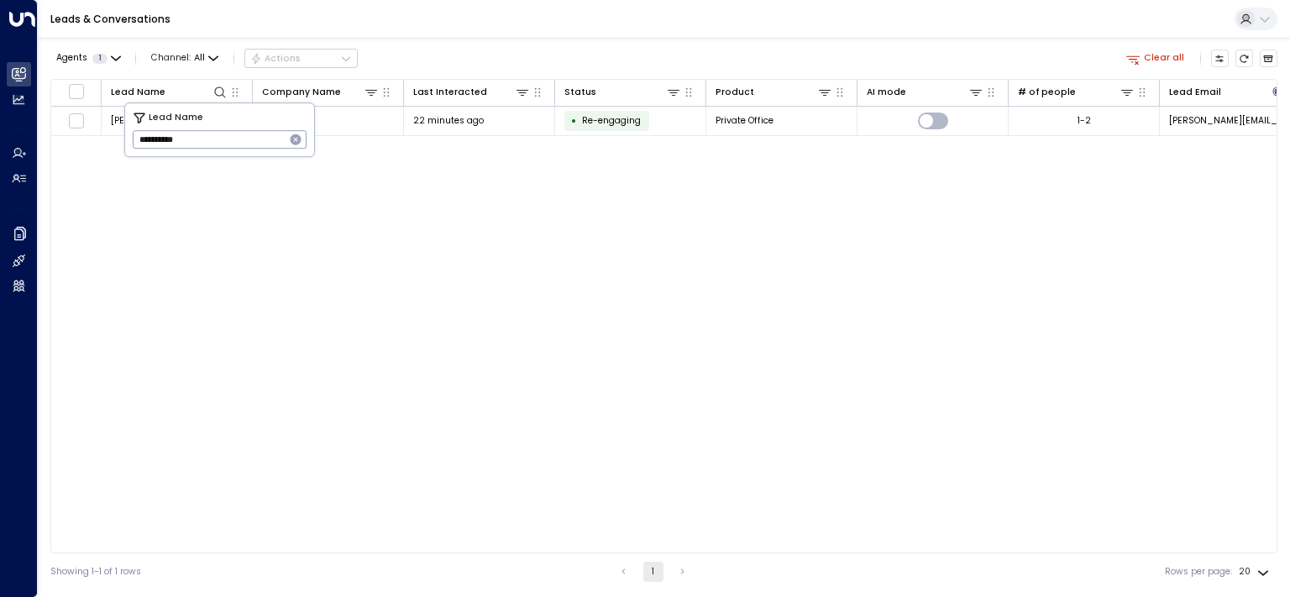  Describe the element at coordinates (1084, 120) in the screenshot. I see `div: 1-2` at that location.